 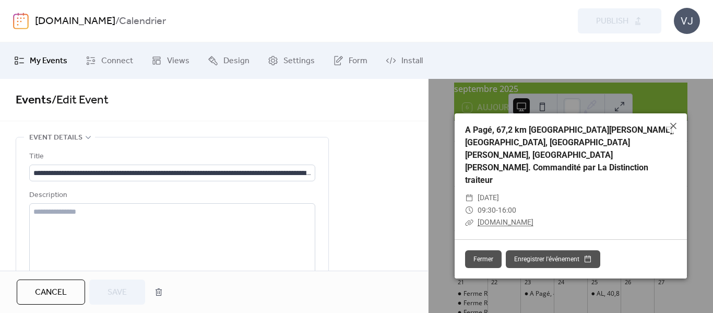 I want to click on span: Install, so click(x=412, y=61).